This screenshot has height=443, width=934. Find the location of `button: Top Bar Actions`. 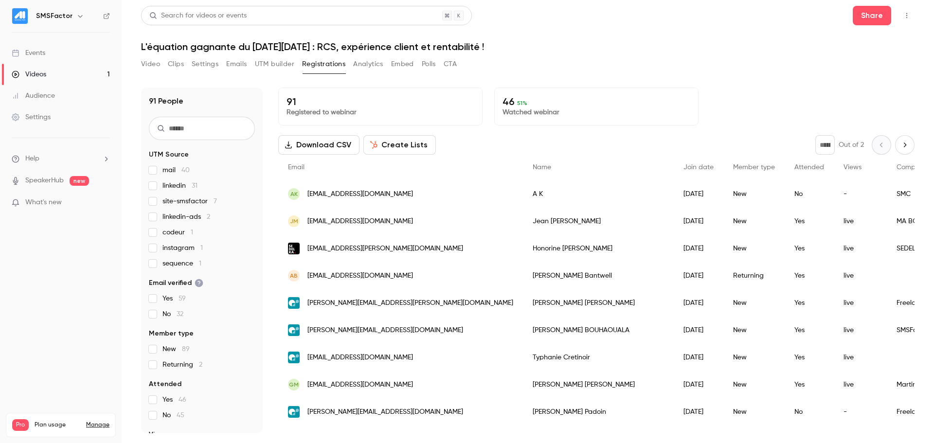

button: Top Bar Actions is located at coordinates (907, 16).